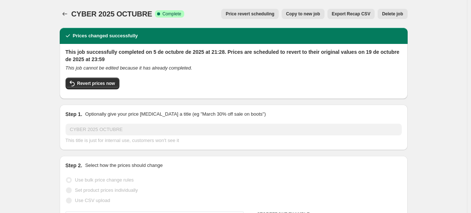 The image size is (471, 213). Describe the element at coordinates (250, 14) in the screenshot. I see `span: Price revert scheduling` at that location.